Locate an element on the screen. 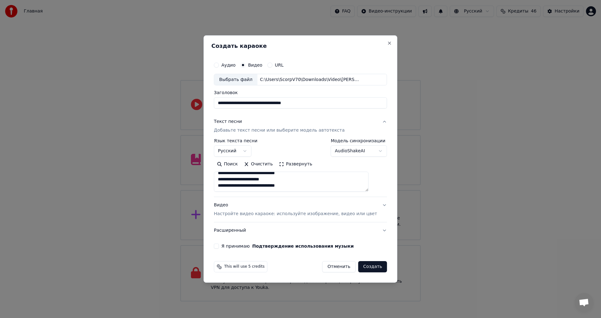  button: Создать is located at coordinates (372, 267).